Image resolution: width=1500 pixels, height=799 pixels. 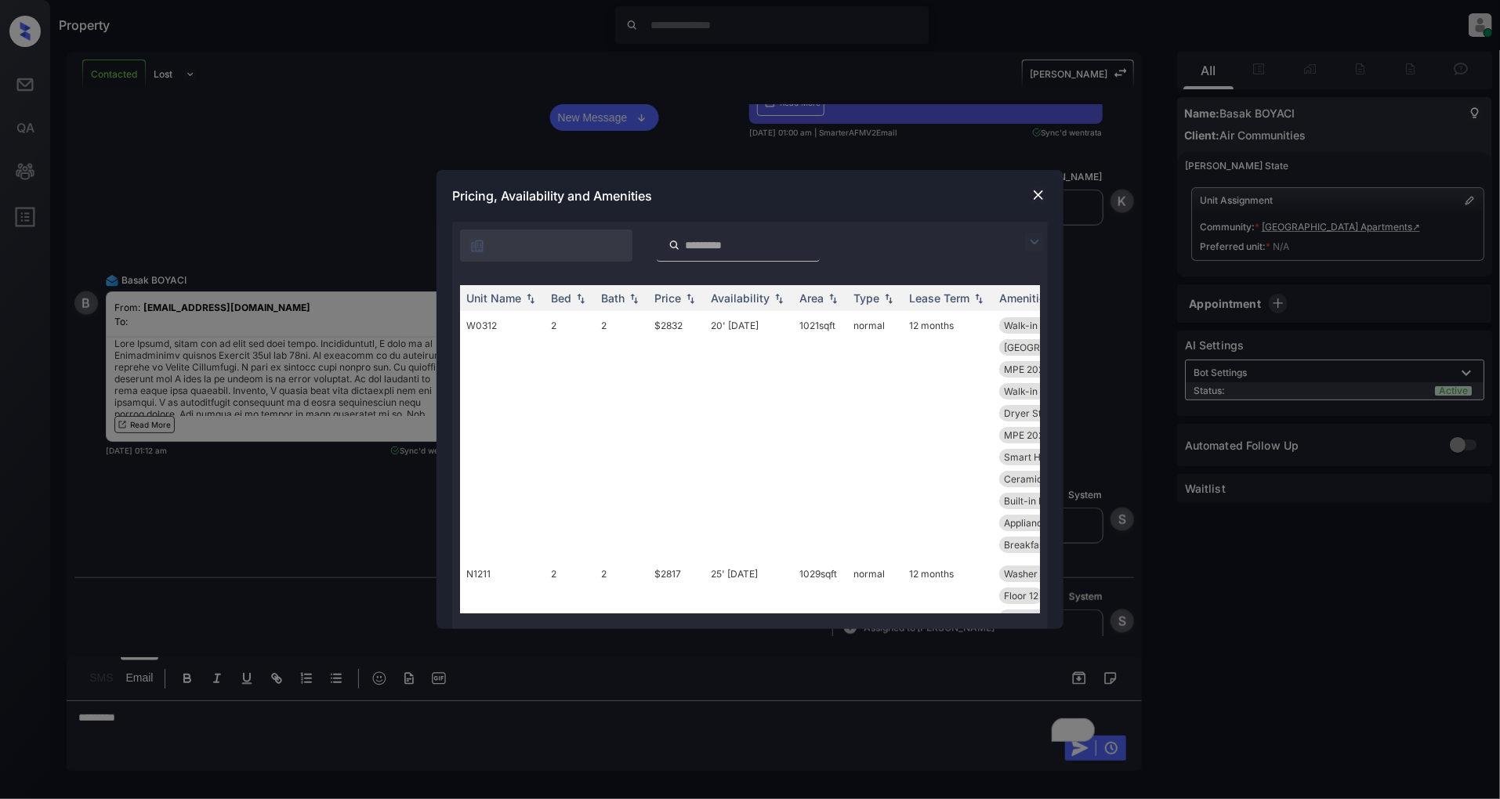 I want to click on span: MPE 2023 Pub an..., so click(x=1046, y=369).